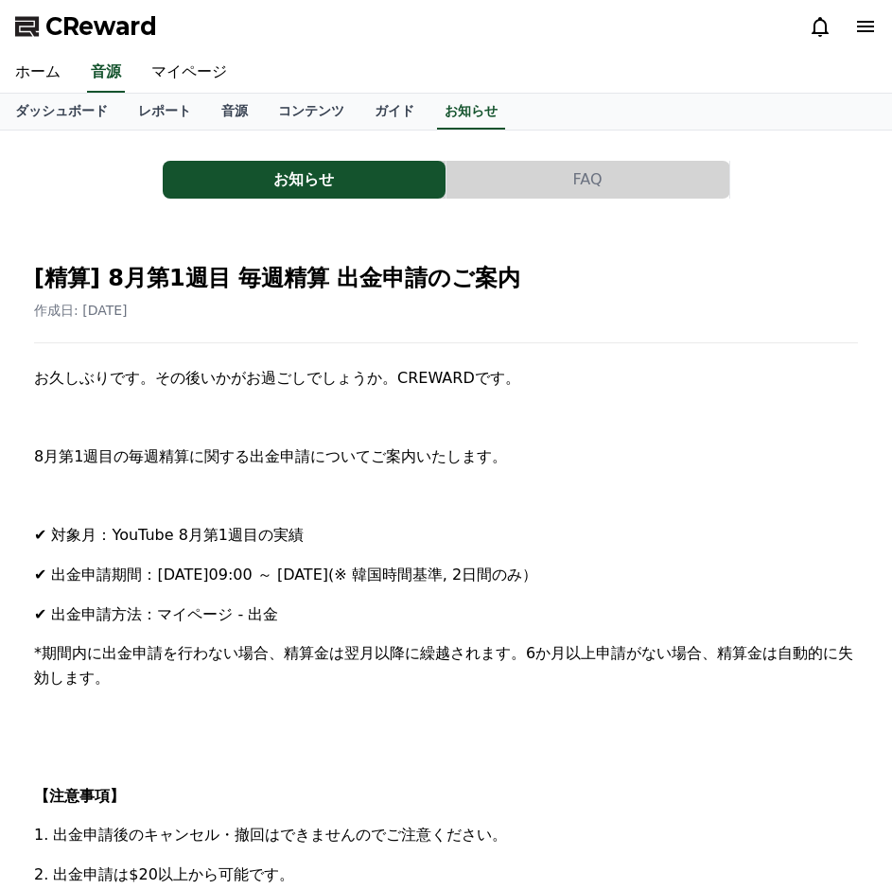 Image resolution: width=892 pixels, height=889 pixels. What do you see at coordinates (79, 795) in the screenshot?
I see `strong: 【注意事項】` at bounding box center [79, 795].